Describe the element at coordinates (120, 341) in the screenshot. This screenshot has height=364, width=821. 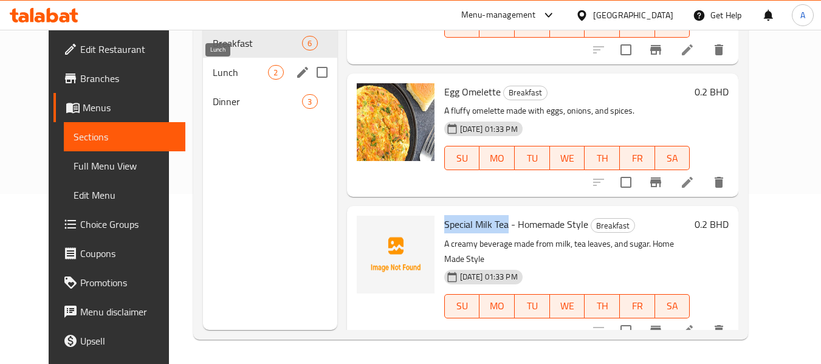
I see `a: Upsell` at that location.